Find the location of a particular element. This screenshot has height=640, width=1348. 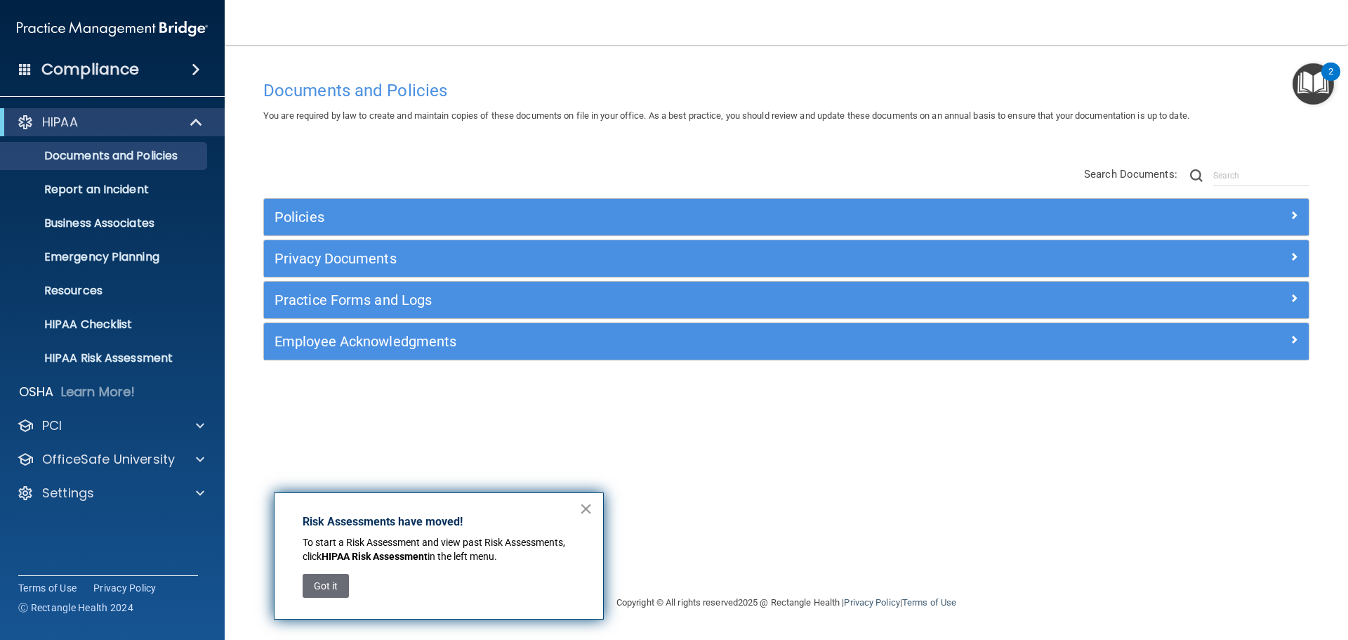

p: Resources is located at coordinates (105, 291).